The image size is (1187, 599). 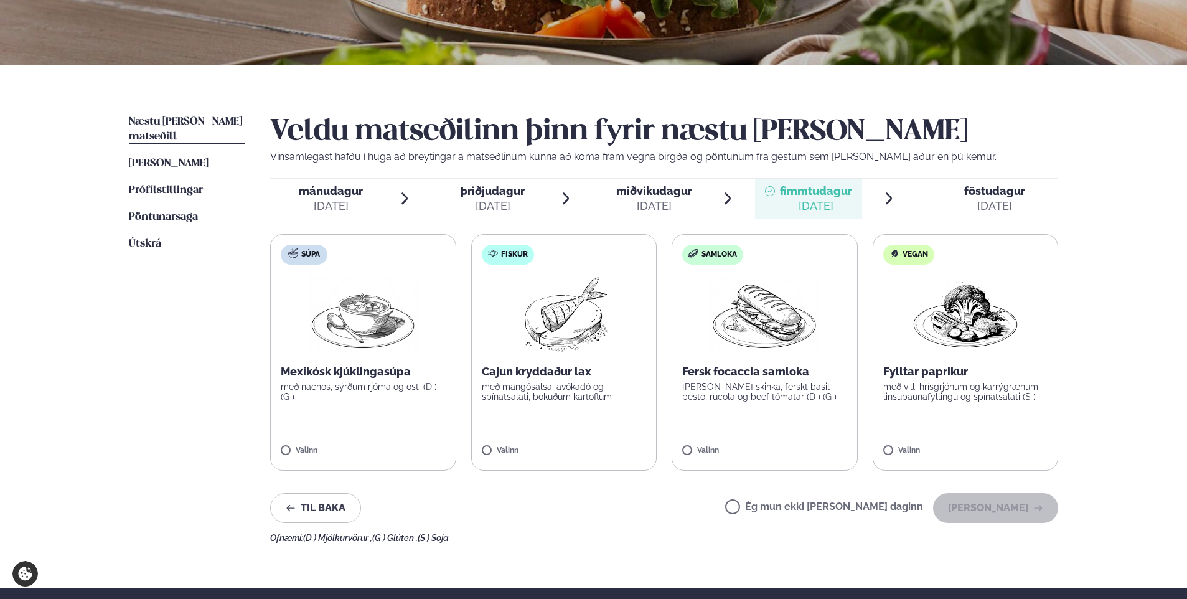 What do you see at coordinates (337, 538) in the screenshot?
I see `span: (D ) Mjólkurvörur ,` at bounding box center [337, 538].